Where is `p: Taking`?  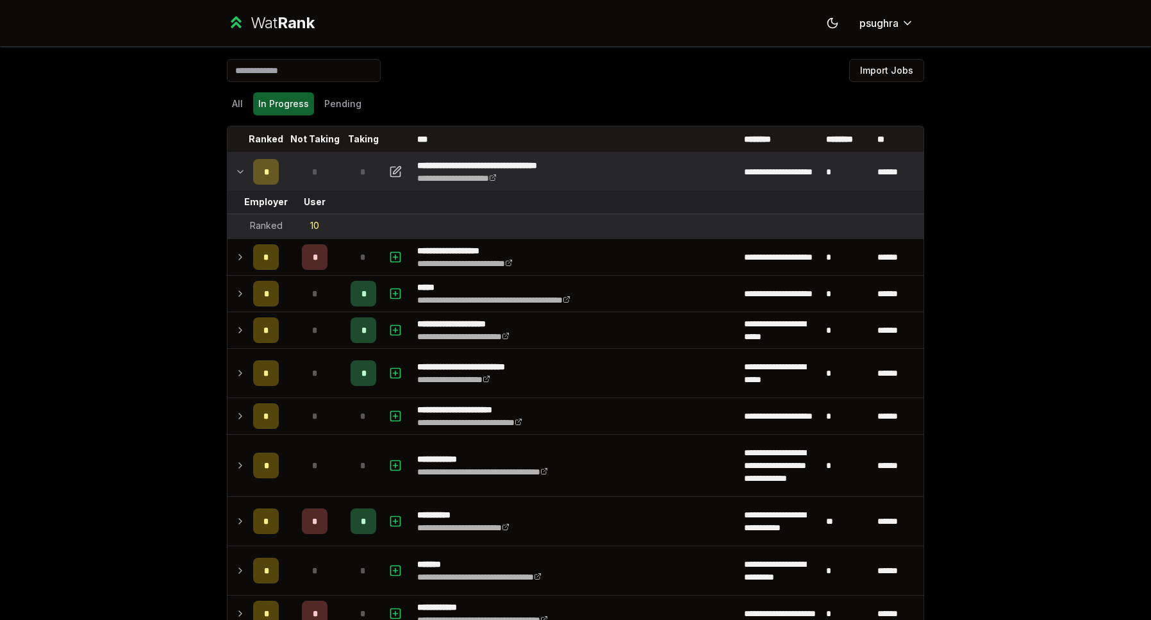
p: Taking is located at coordinates (364, 139).